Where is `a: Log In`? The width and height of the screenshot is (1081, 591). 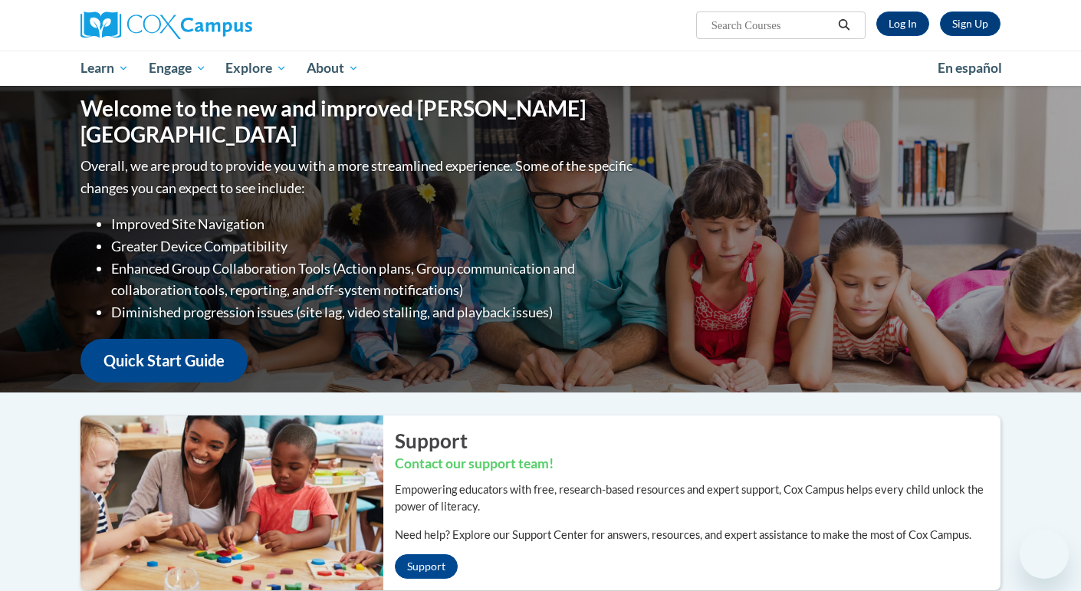 a: Log In is located at coordinates (903, 24).